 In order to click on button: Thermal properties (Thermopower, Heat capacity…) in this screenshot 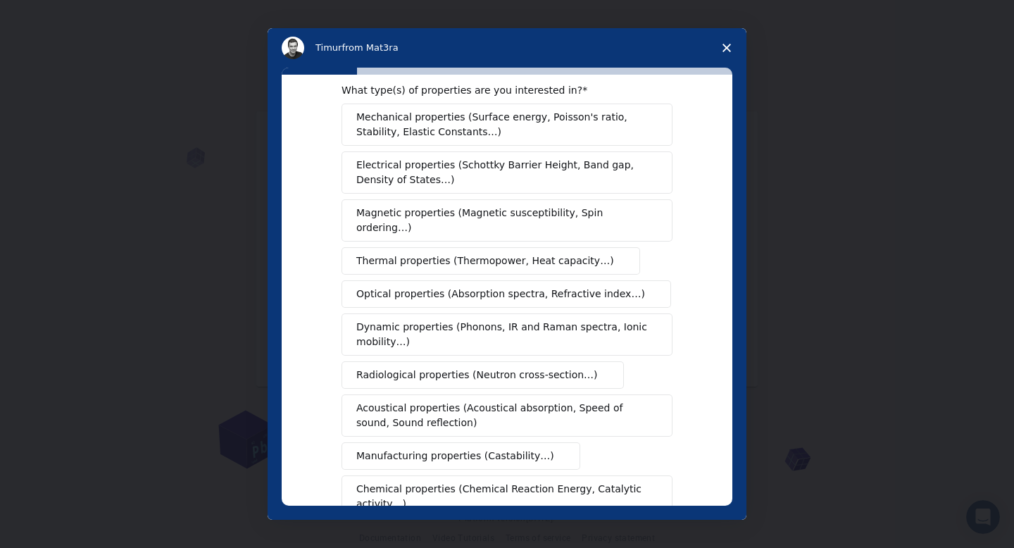, I will do `click(491, 261)`.